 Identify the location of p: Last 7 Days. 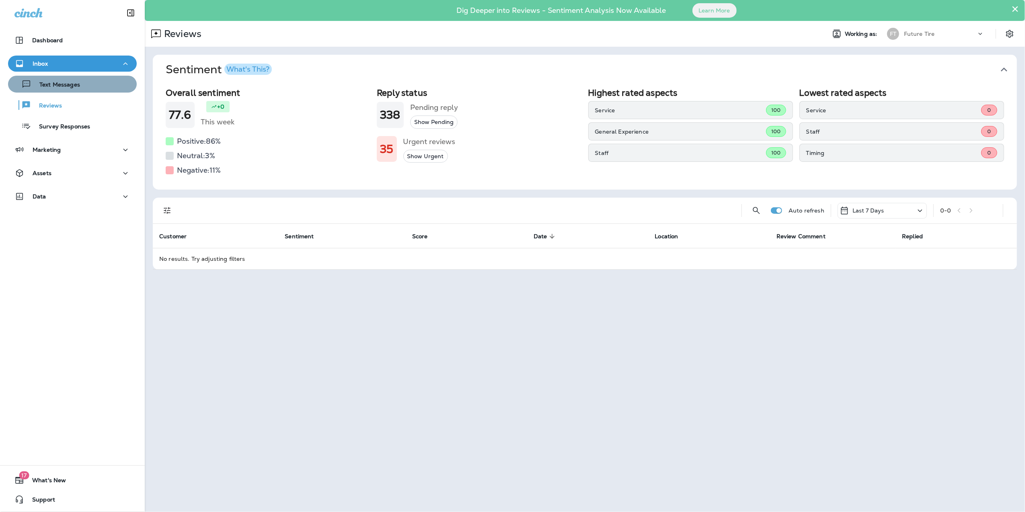
(868, 210).